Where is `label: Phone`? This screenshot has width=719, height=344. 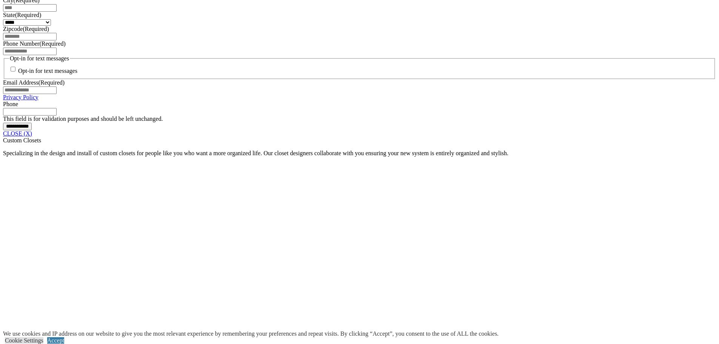
label: Phone is located at coordinates (11, 104).